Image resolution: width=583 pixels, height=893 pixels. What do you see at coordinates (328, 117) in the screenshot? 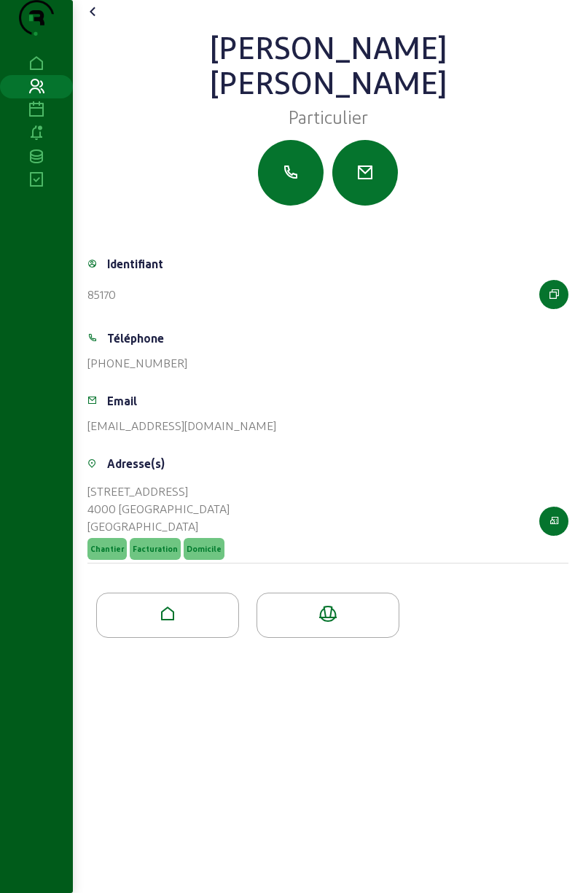
I see `div: Particulier` at bounding box center [328, 117].